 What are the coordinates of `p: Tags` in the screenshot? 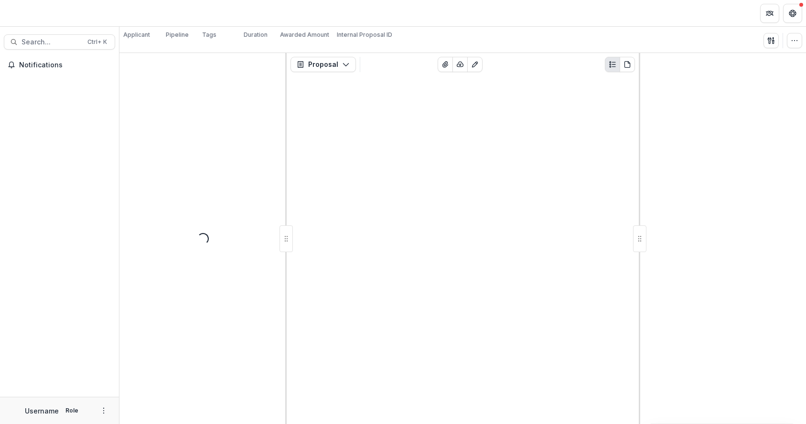 It's located at (209, 35).